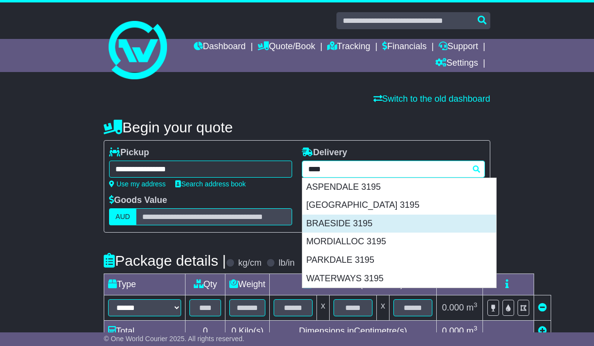 The height and width of the screenshot is (346, 594). Describe the element at coordinates (206, 285) in the screenshot. I see `td: Qty` at that location.